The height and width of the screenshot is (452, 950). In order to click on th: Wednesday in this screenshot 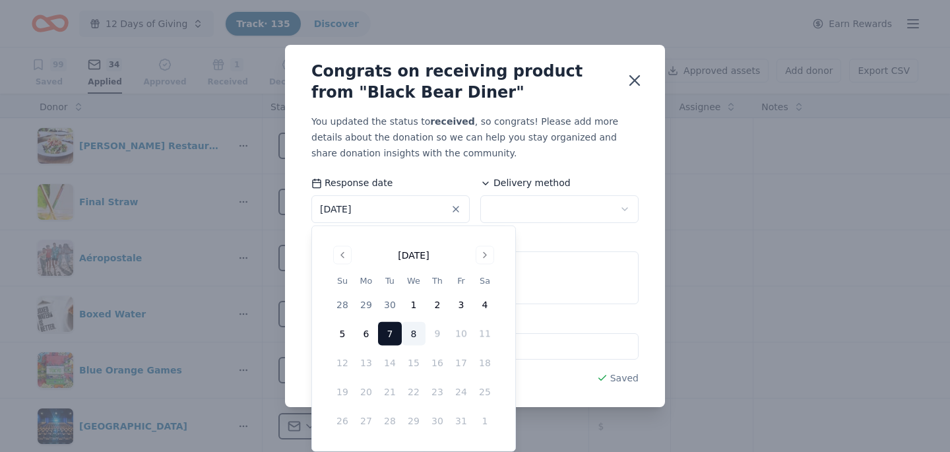, I will do `click(413, 280)`.